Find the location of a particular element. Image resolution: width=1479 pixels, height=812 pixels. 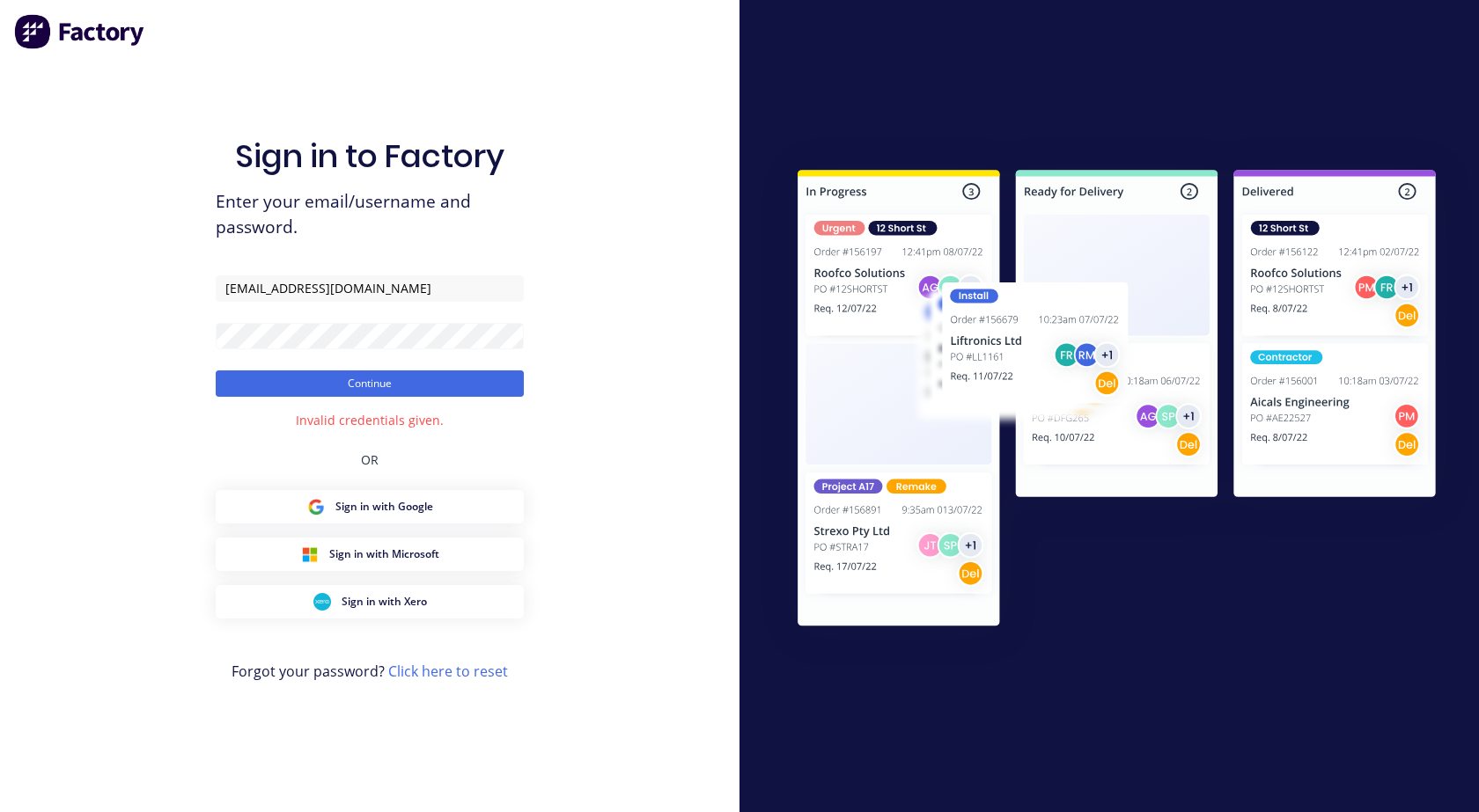

button: Google Sign inSign in with Google is located at coordinates (370, 507).